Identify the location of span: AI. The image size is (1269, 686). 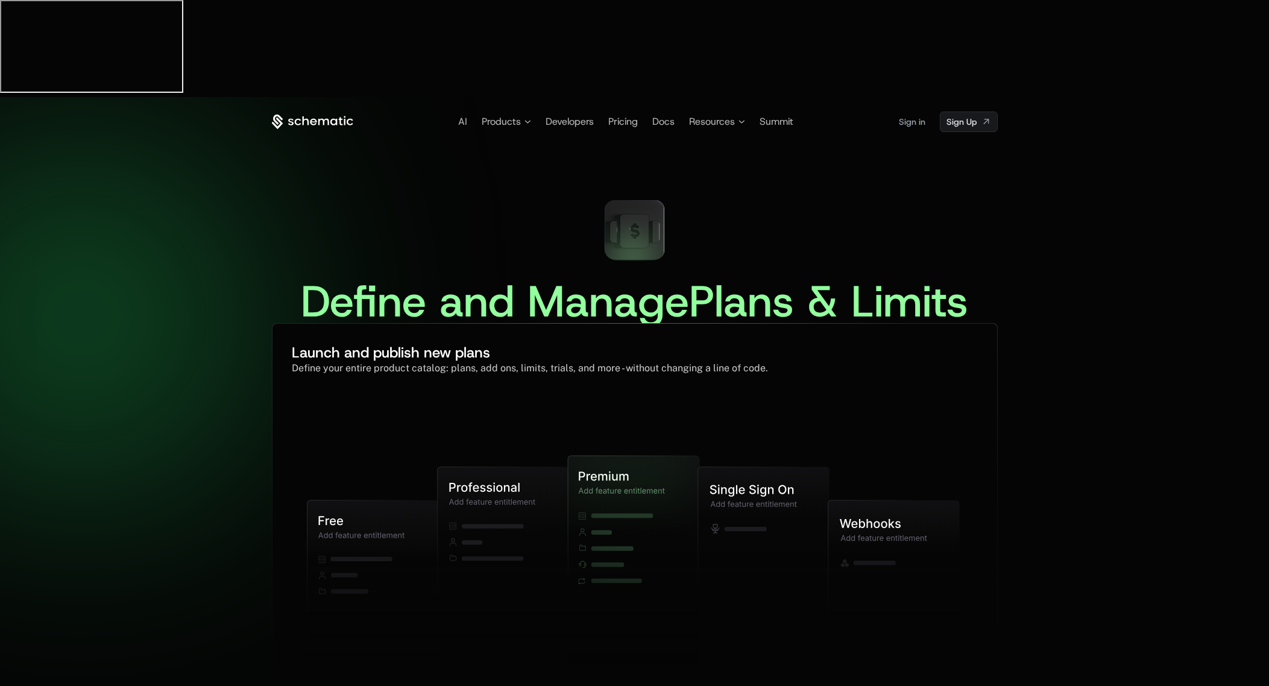
(462, 121).